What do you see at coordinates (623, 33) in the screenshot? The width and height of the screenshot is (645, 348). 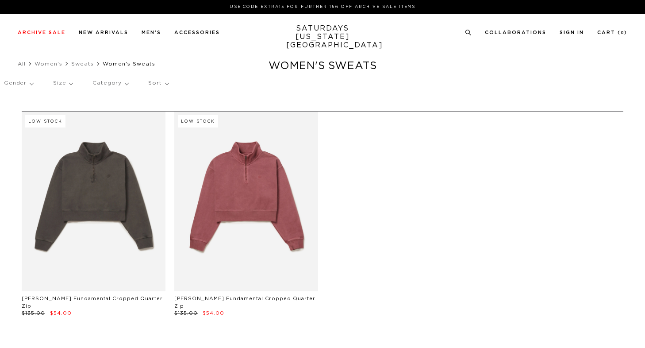 I see `small: 0` at bounding box center [623, 33].